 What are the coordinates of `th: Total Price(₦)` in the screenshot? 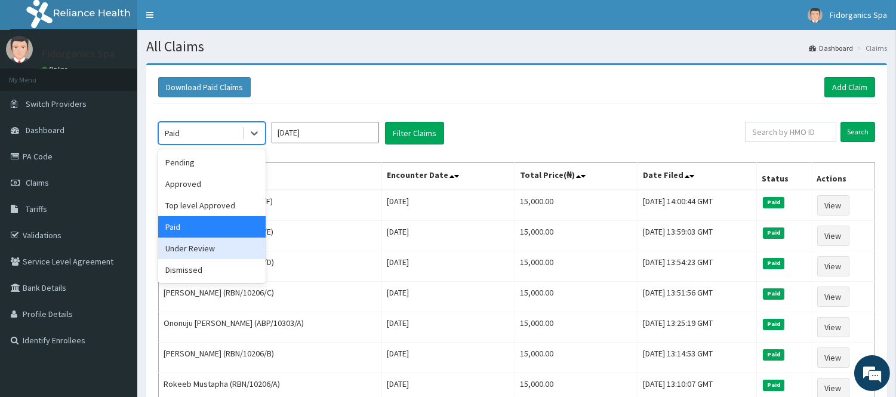 It's located at (577, 177).